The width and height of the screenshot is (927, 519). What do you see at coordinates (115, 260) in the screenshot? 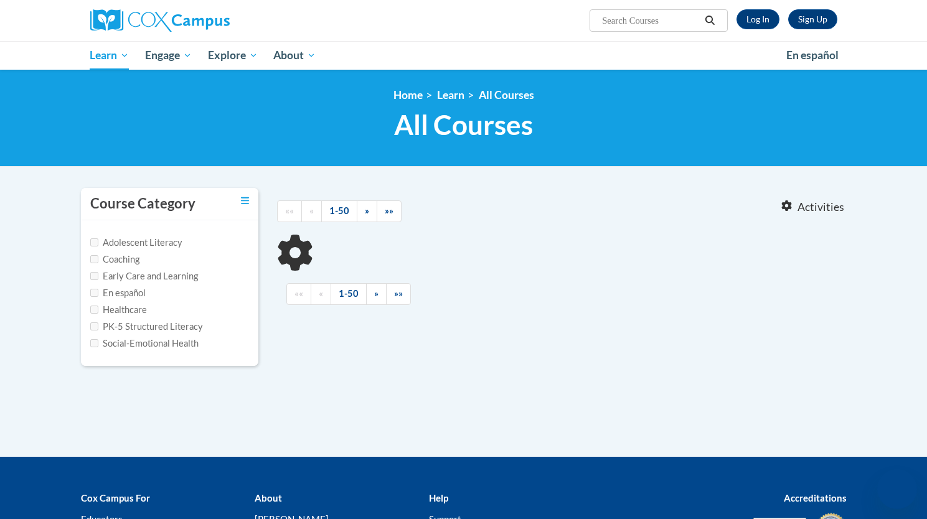
I see `label: Coaching` at bounding box center [115, 260].